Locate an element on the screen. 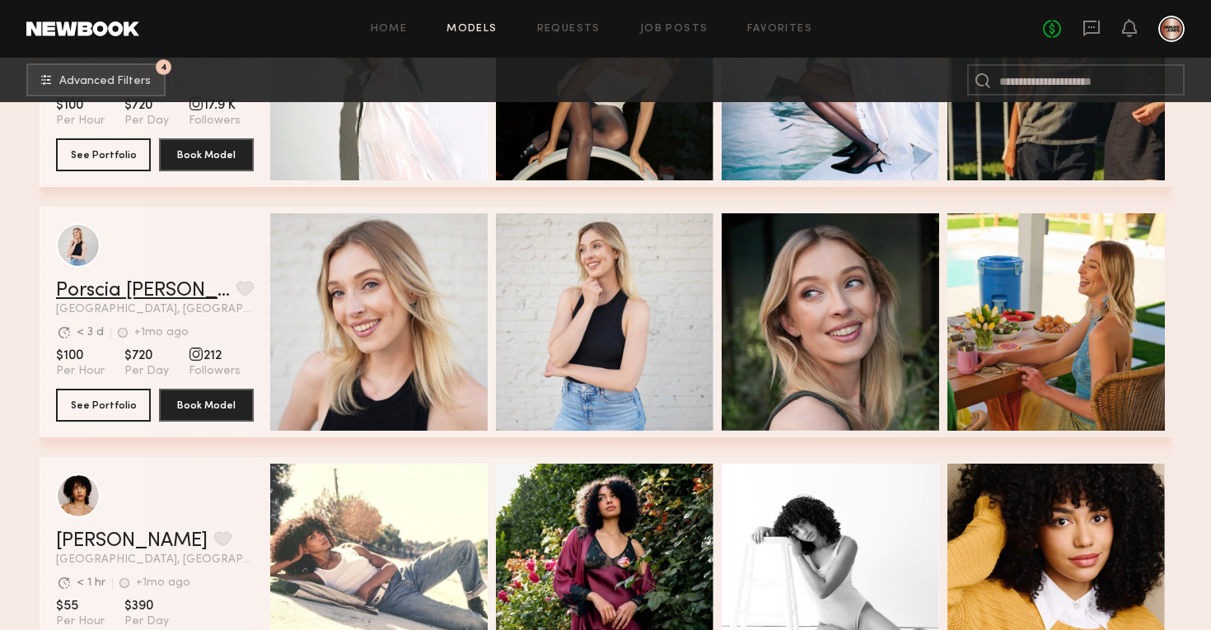  a: Job Posts is located at coordinates (674, 29).